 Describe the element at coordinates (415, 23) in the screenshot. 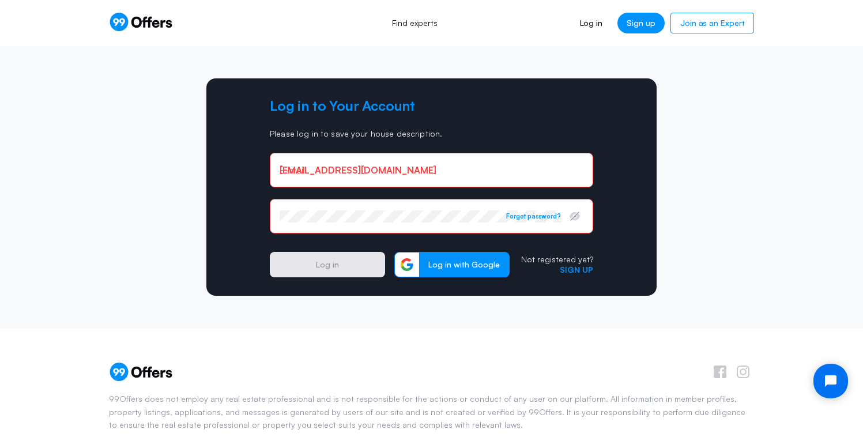

I see `a: Find experts` at that location.